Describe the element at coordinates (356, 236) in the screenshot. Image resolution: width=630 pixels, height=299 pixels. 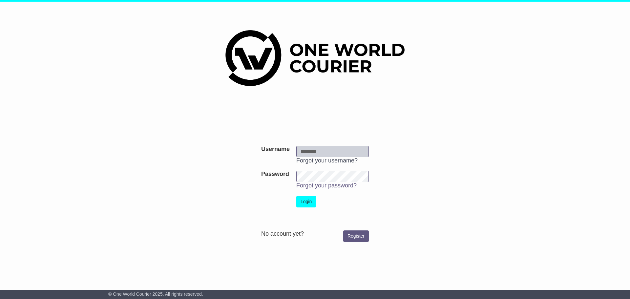
I see `a: Register` at that location.